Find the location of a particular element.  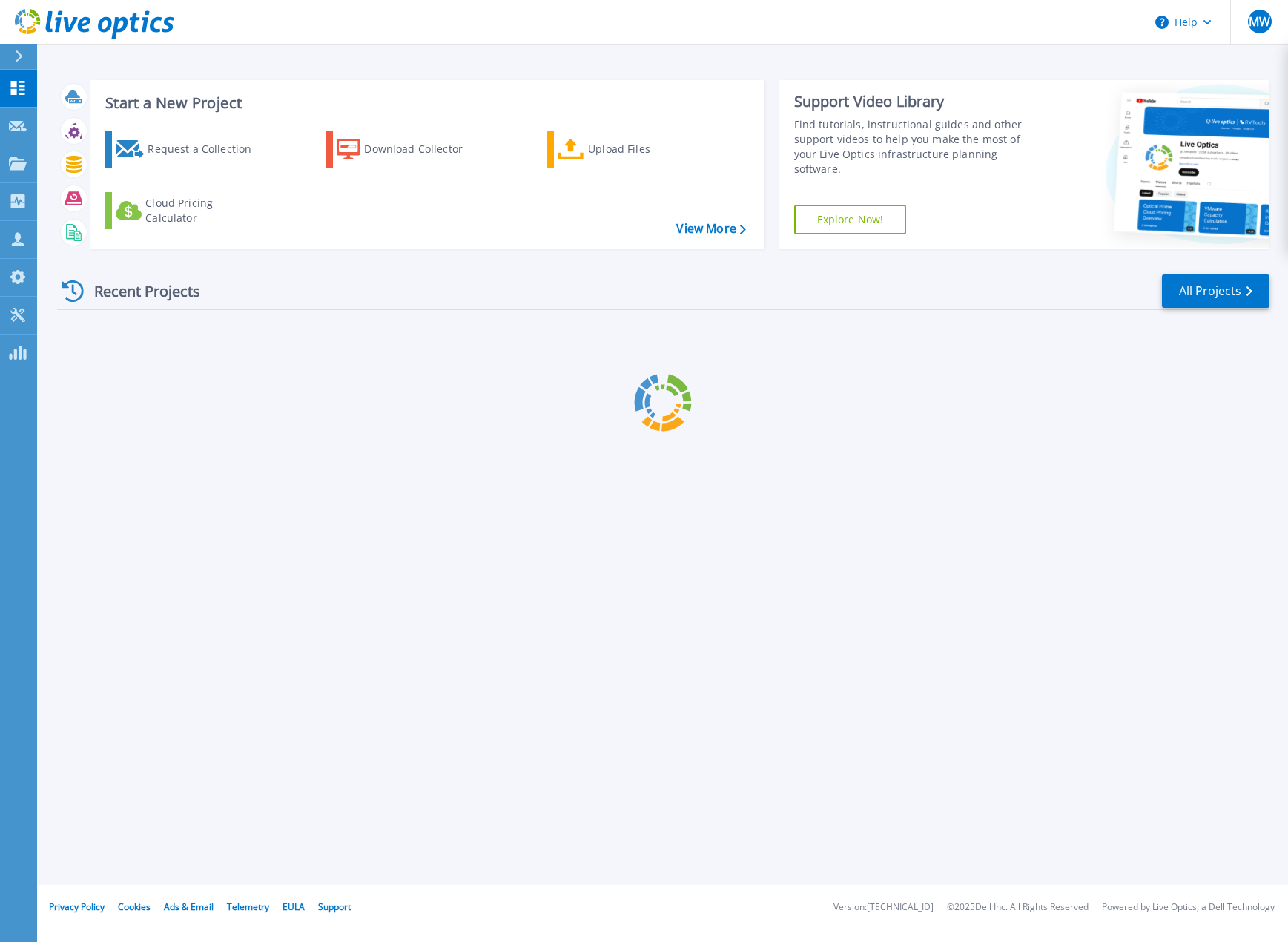

a: Request a Collection is located at coordinates (188, 149).